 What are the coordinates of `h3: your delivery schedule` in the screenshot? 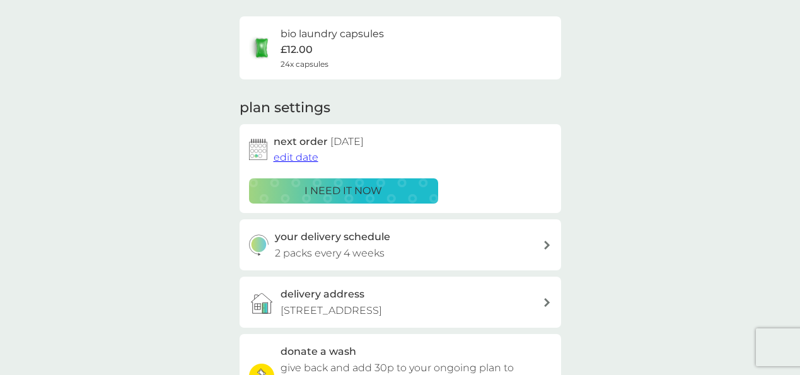 It's located at (332, 237).